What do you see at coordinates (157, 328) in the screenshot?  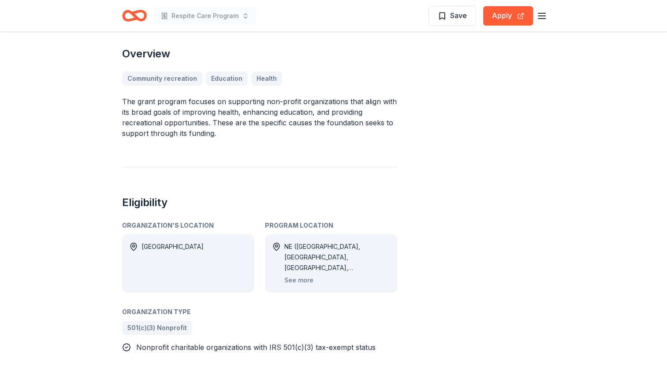 I see `span: 501(c)(3) Nonprofit` at bounding box center [157, 328].